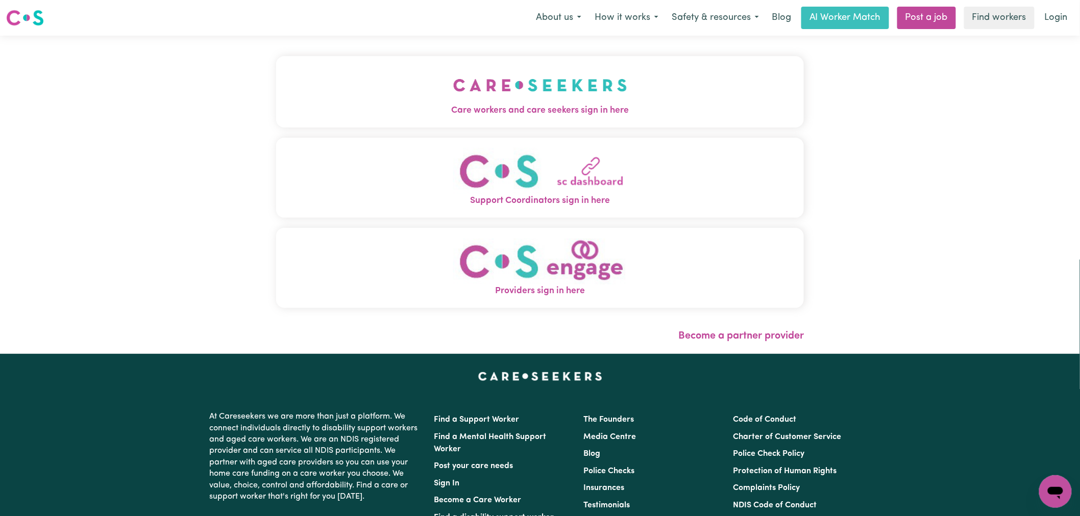 The height and width of the screenshot is (516, 1080). Describe the element at coordinates (540, 92) in the screenshot. I see `button: Care workers and care seekers sign in here` at that location.